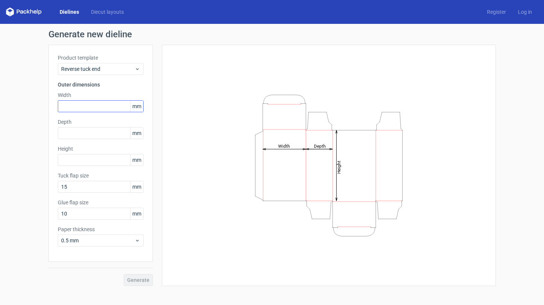 The width and height of the screenshot is (544, 305). Describe the element at coordinates (107, 12) in the screenshot. I see `a: Diecut layouts` at that location.